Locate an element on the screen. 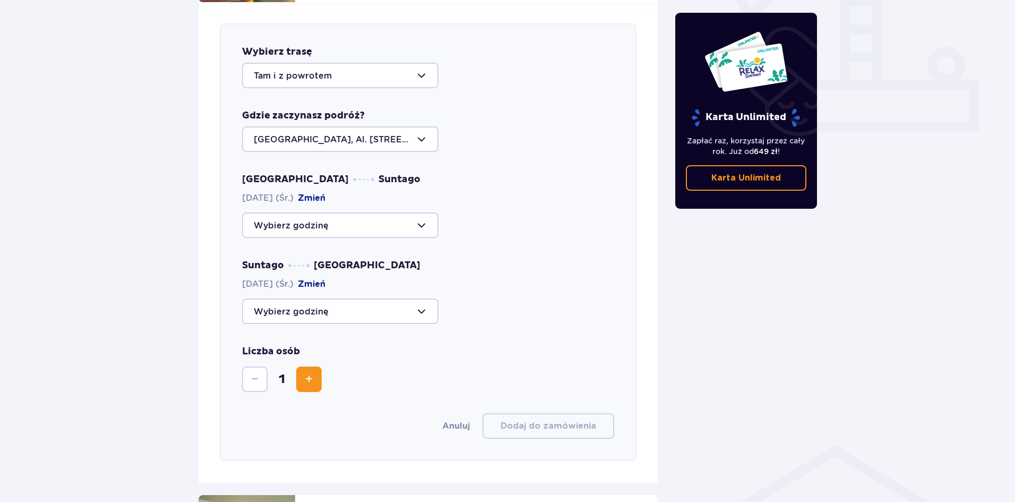 This screenshot has height=502, width=1015. span: 1 is located at coordinates (282, 379).